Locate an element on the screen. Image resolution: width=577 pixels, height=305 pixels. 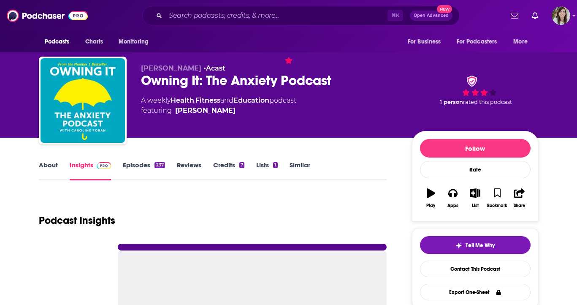
a: Episodes237 is located at coordinates (144, 171).